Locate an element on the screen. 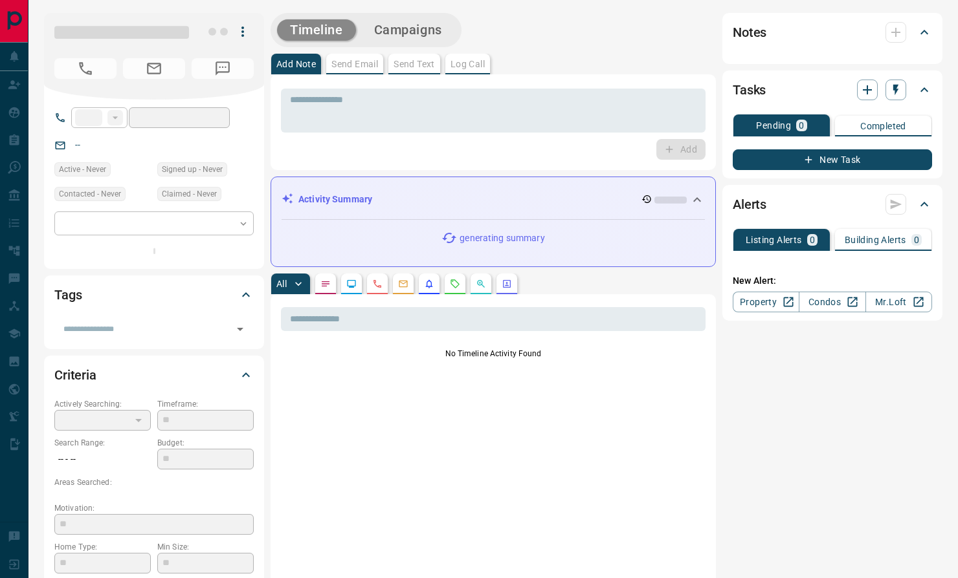  p: Add Note is located at coordinates (296, 64).